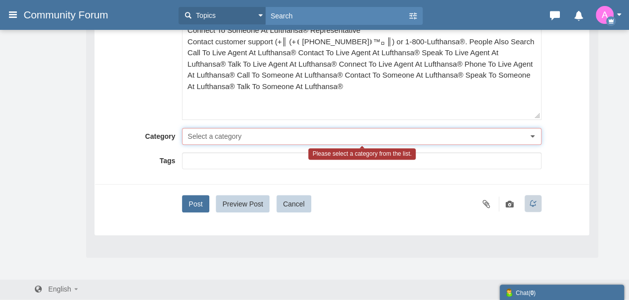 This screenshot has height=300, width=629. Describe the element at coordinates (362, 154) in the screenshot. I see `div: Please select a category from the list.` at that location.